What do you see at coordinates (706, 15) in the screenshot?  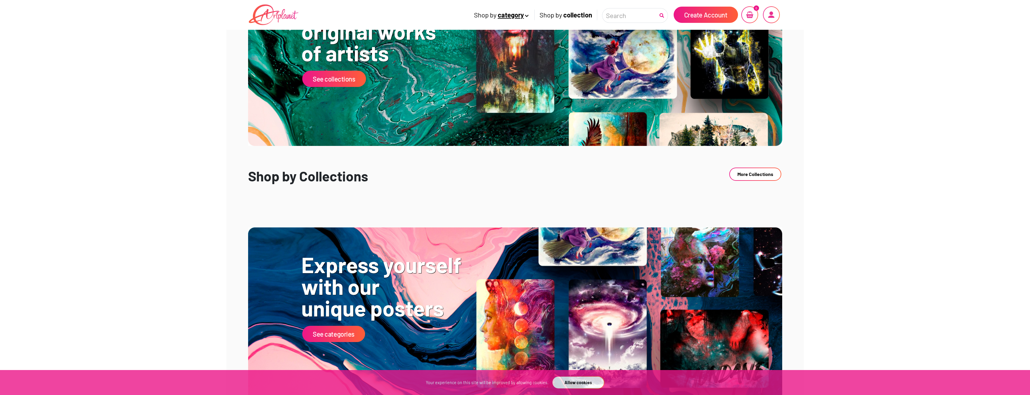 I see `a: Create Account` at bounding box center [706, 15].